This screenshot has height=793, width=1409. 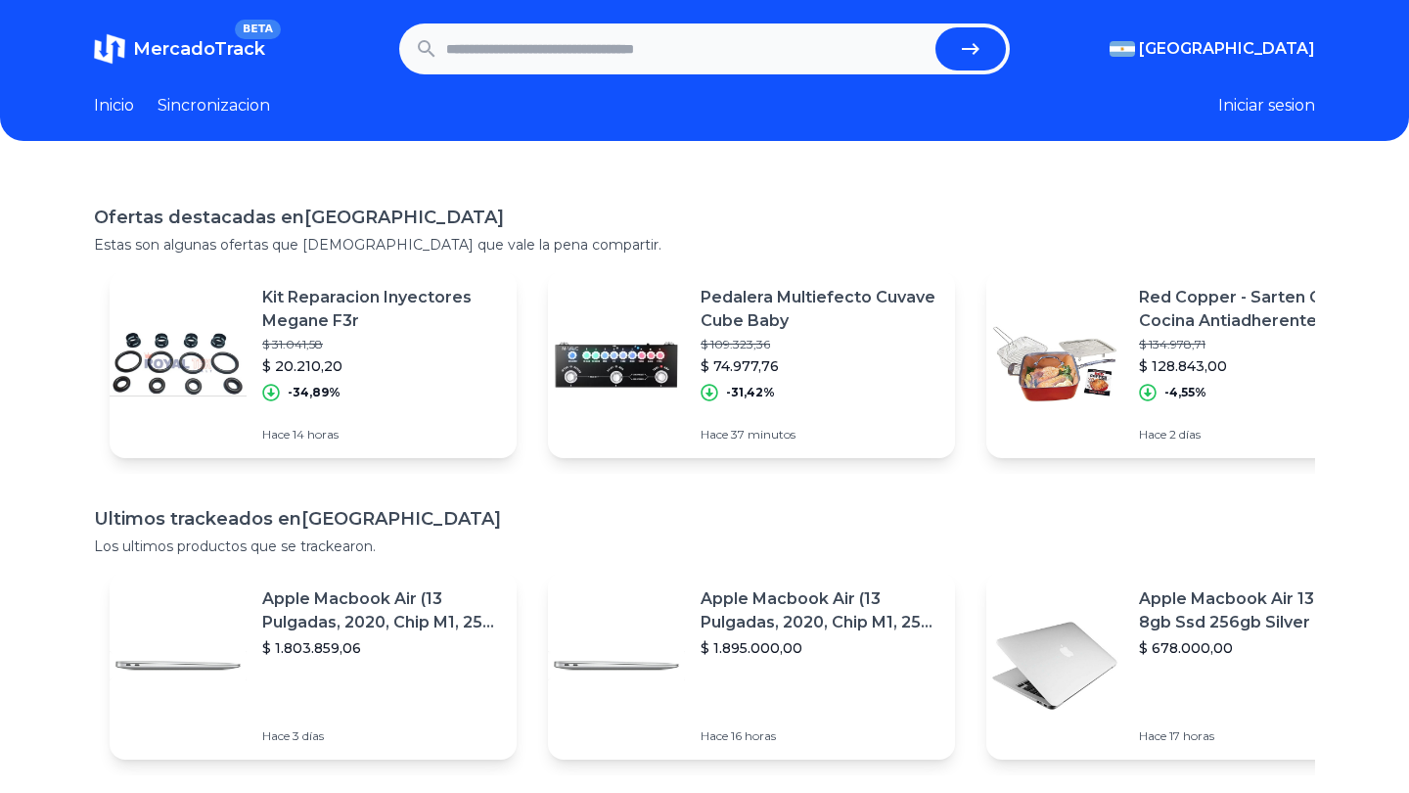 I want to click on p: $ 109.323,36, so click(x=820, y=344).